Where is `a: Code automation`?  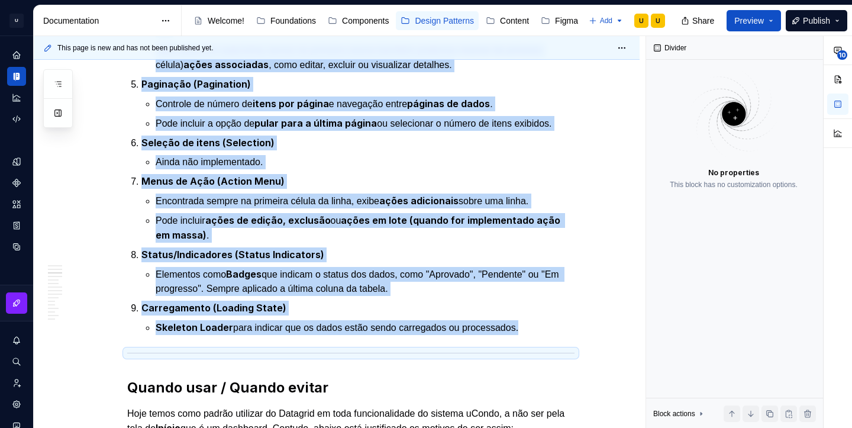 a: Code automation is located at coordinates (17, 119).